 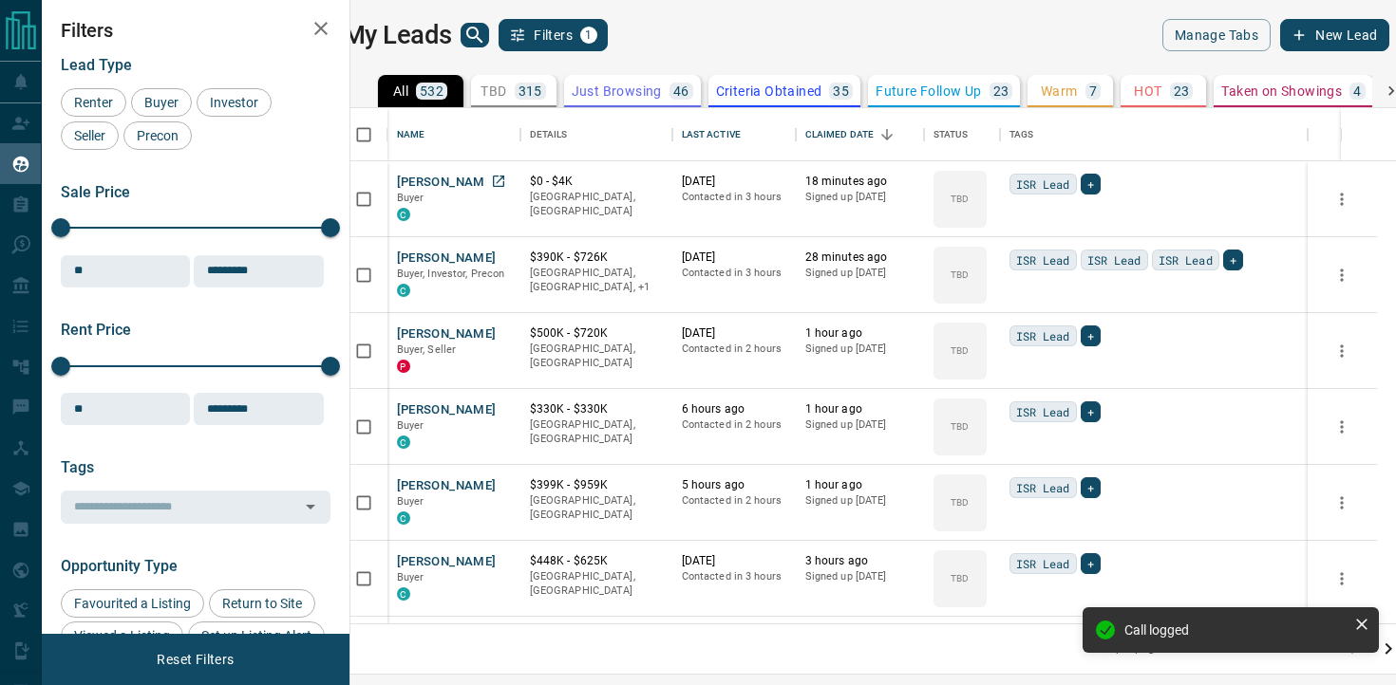 What do you see at coordinates (431, 91) in the screenshot?
I see `p: 532` at bounding box center [431, 91].